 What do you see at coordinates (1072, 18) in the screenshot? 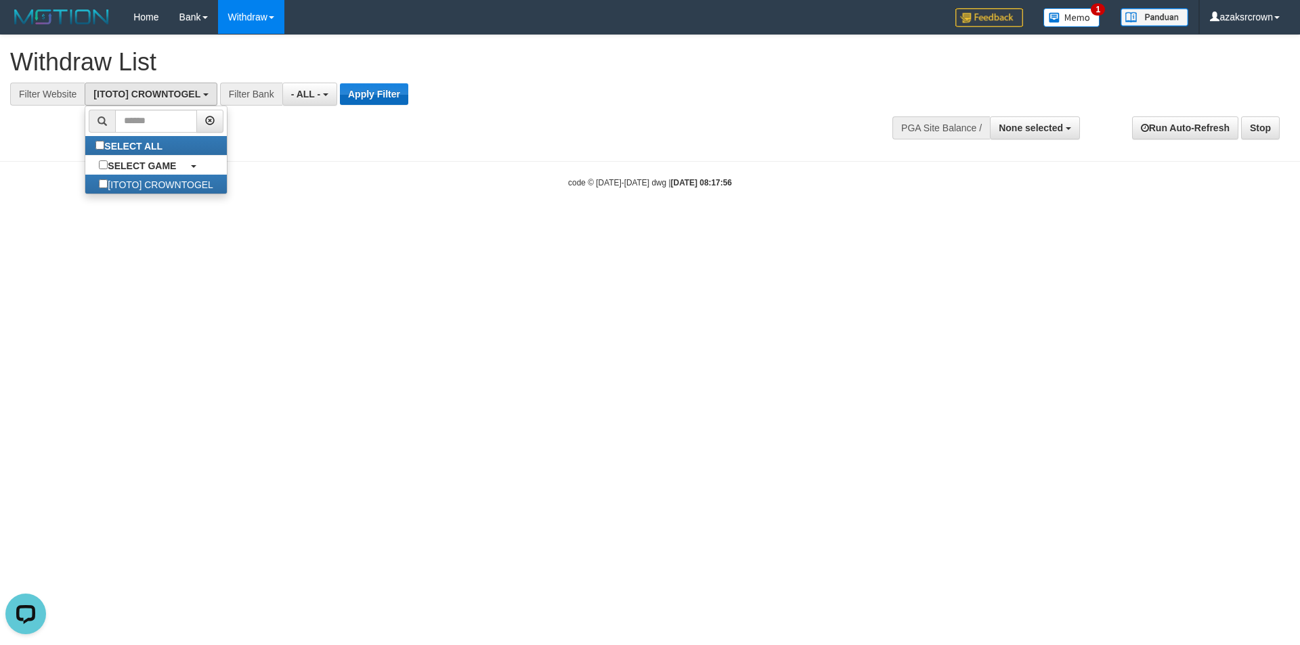
I see `img: Button%20Memo.svg` at bounding box center [1072, 18].